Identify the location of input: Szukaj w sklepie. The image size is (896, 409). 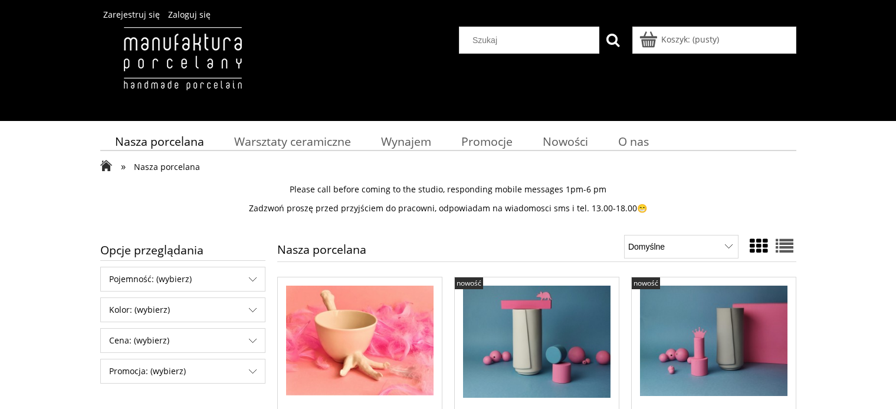
(532, 40).